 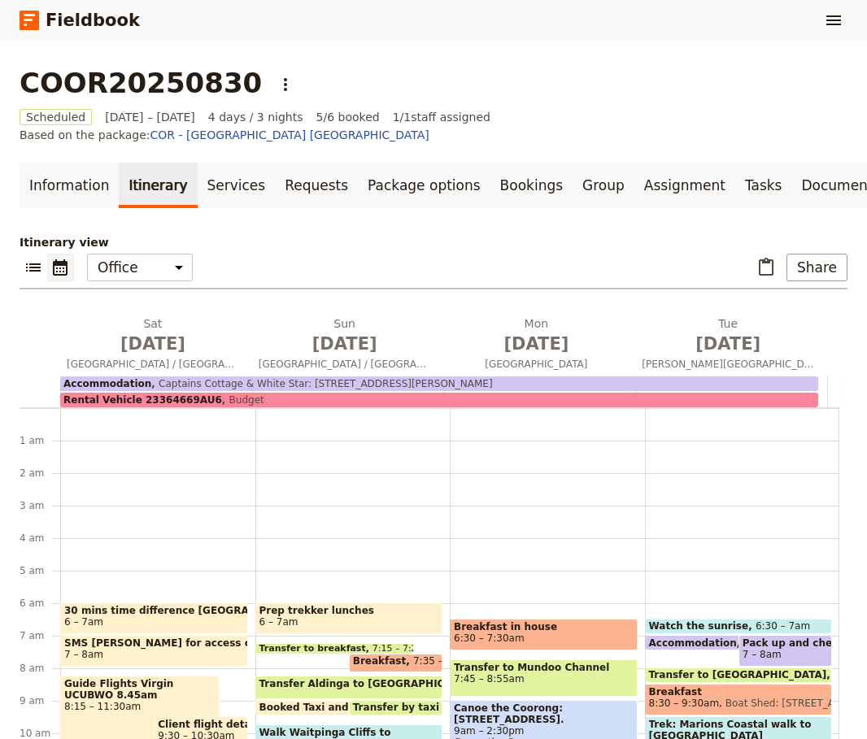 What do you see at coordinates (543, 731) in the screenshot?
I see `span: 9am – 2:30pm` at bounding box center [543, 731].